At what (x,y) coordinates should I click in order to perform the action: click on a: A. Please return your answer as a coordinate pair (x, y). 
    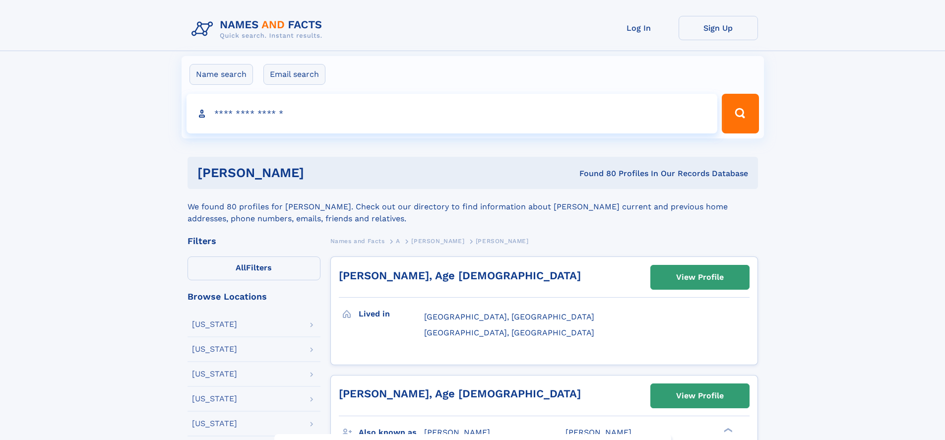
    Looking at the image, I should click on (398, 241).